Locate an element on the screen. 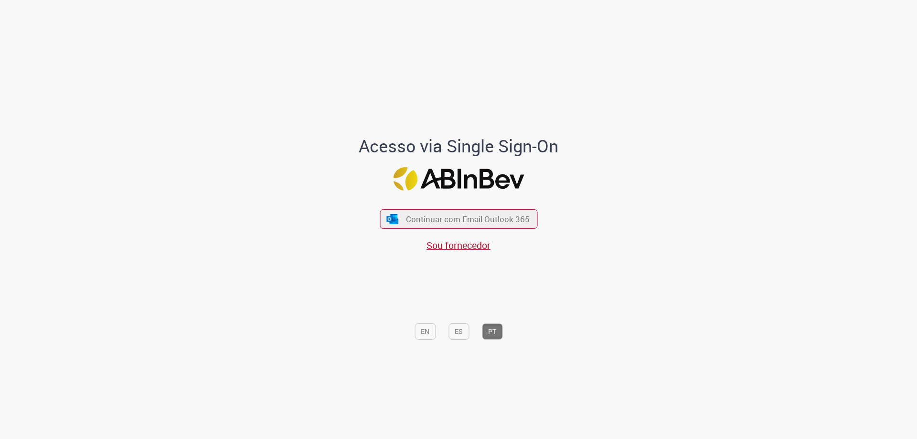 Image resolution: width=917 pixels, height=439 pixels. button: ícone Azure/Microsoft 360 Continuar com Email Outlook 365 is located at coordinates (459, 219).